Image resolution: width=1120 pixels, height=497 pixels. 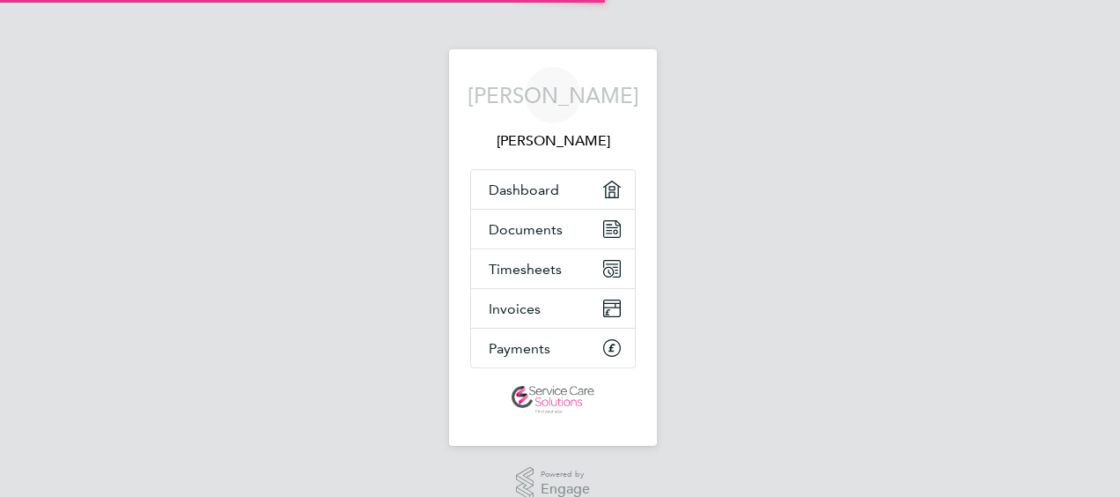 What do you see at coordinates (553, 189) in the screenshot?
I see `a: Dashboard` at bounding box center [553, 189].